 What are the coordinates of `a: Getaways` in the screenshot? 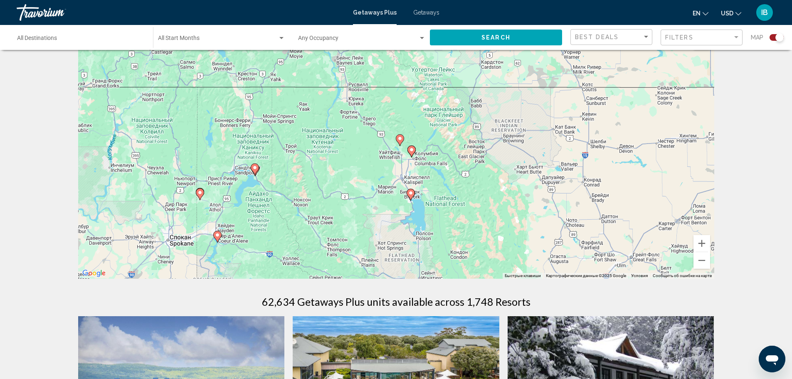 It's located at (426, 12).